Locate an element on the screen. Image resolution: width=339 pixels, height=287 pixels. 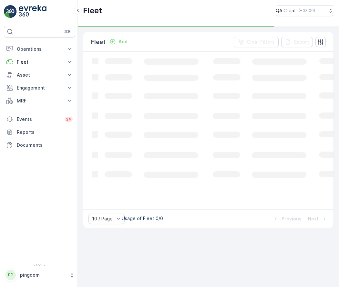
p: ( +03:00 ) is located at coordinates (307, 11).